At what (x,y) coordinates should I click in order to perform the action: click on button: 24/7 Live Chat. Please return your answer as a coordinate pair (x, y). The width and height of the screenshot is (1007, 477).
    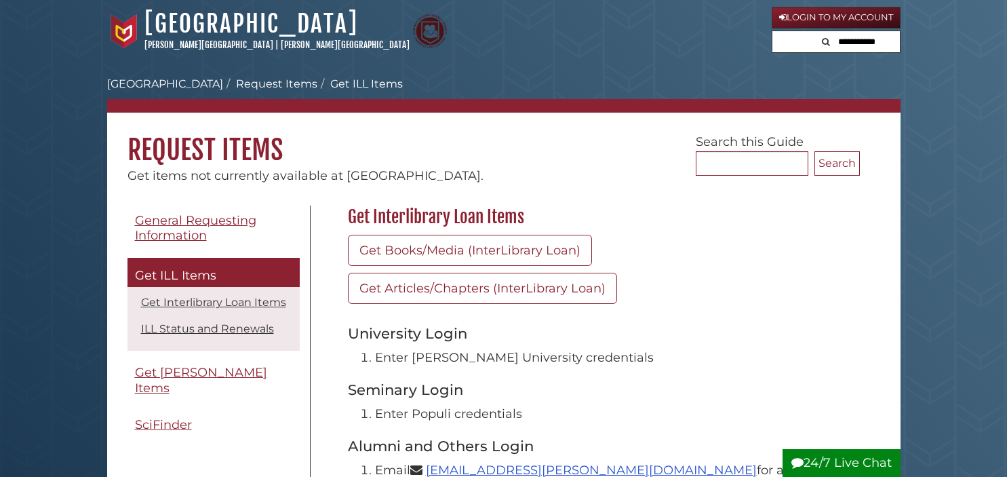
    Looking at the image, I should click on (842, 463).